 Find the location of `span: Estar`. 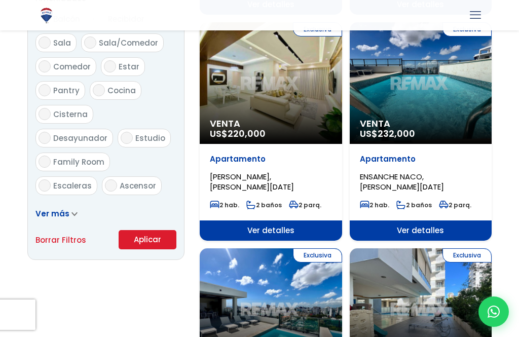

span: Estar is located at coordinates (129, 66).